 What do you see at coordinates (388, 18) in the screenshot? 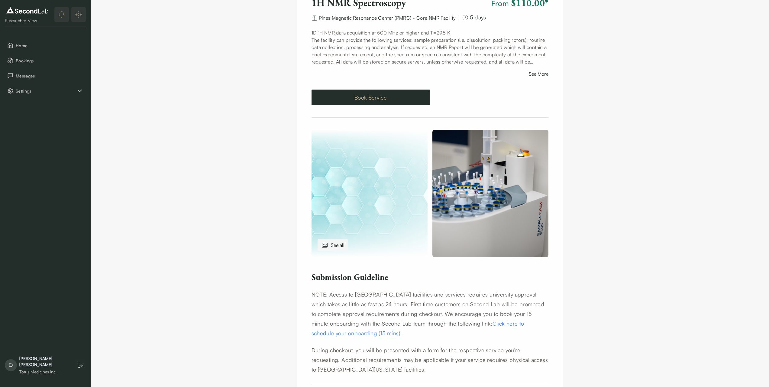
I see `span: Pines Magnetic Resonance Center (PMRC) - Core NMR Facility` at bounding box center [388, 18].